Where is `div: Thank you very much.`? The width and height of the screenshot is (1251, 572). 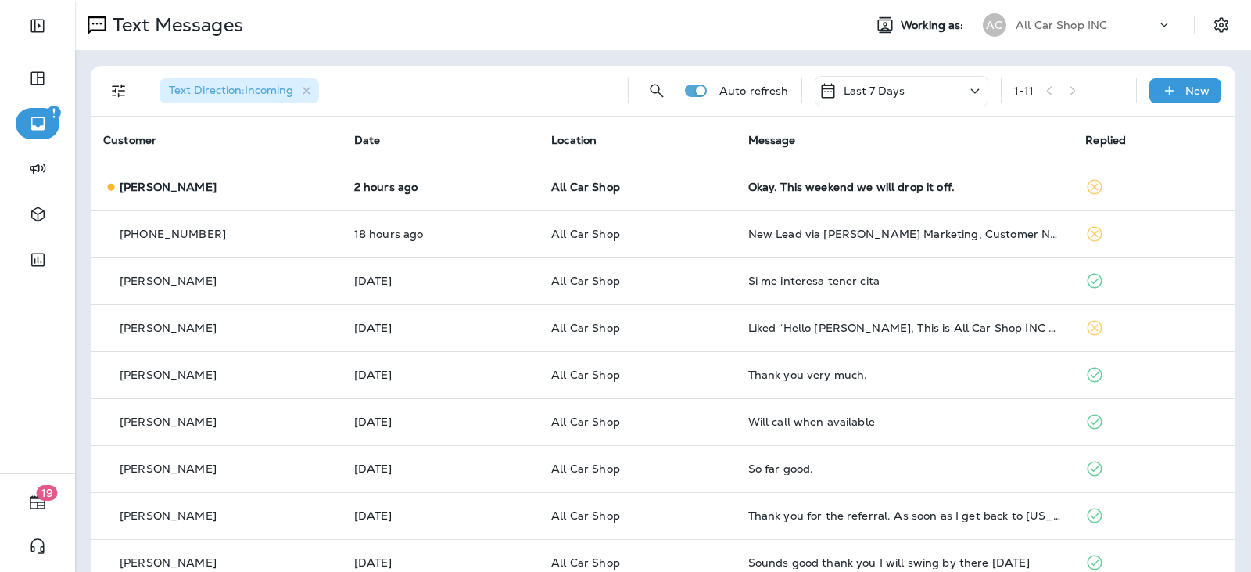
div: Thank you very much. is located at coordinates (905, 375).